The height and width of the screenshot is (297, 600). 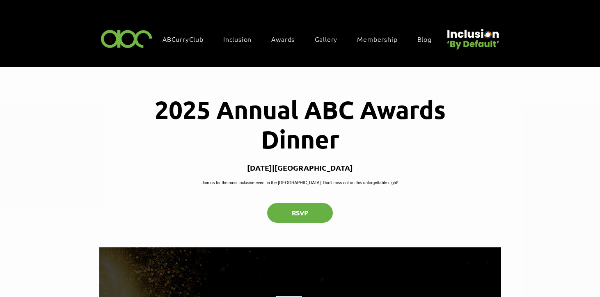 I want to click on h1: 2025 Annual ABC Awards Dinner, so click(x=300, y=124).